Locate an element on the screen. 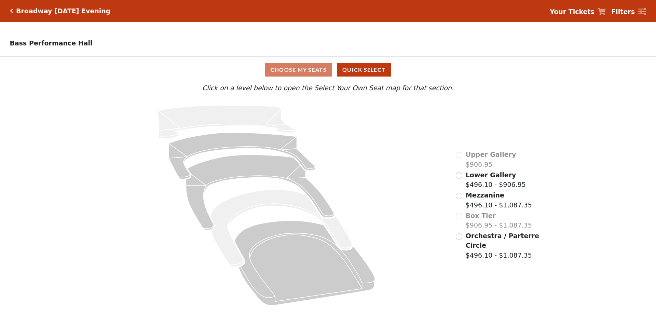 The image size is (656, 327). label: $906.95 - $1,087.35 is located at coordinates (499, 220).